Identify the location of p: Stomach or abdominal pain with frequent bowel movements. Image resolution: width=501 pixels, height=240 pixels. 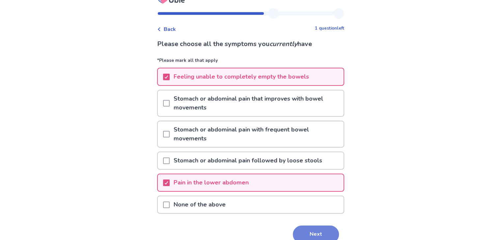
(256, 134).